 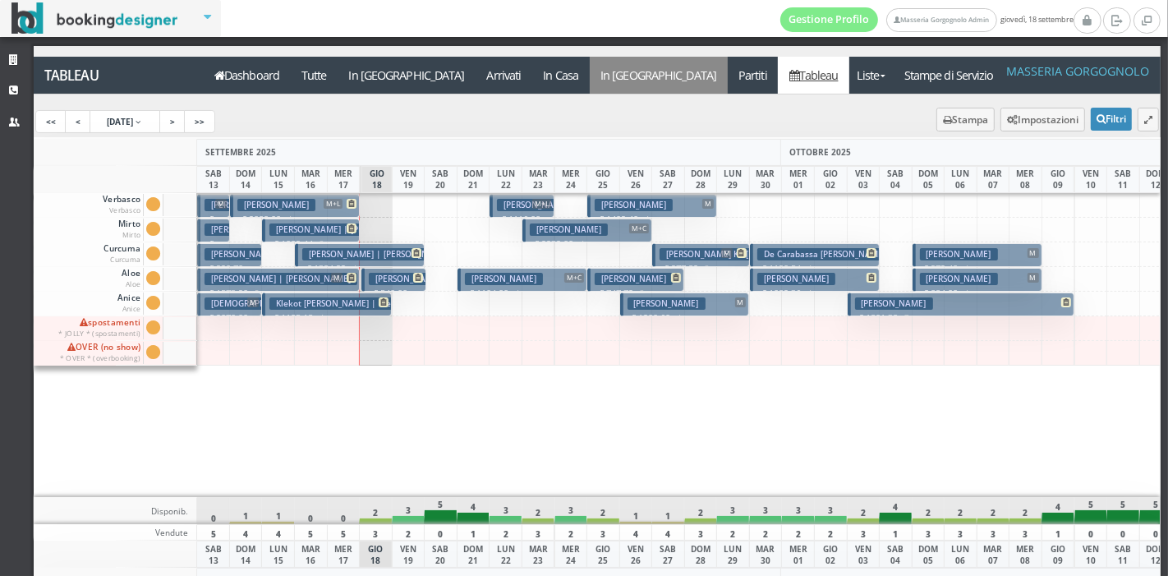 What do you see at coordinates (125, 259) in the screenshot?
I see `small: Curcuma` at bounding box center [125, 259].